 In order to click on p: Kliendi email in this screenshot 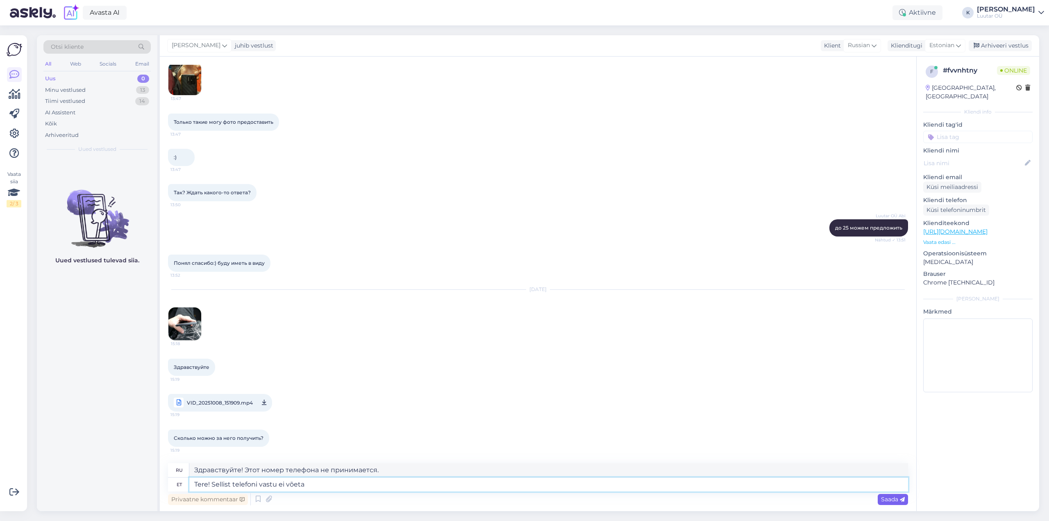, I will do `click(978, 177)`.